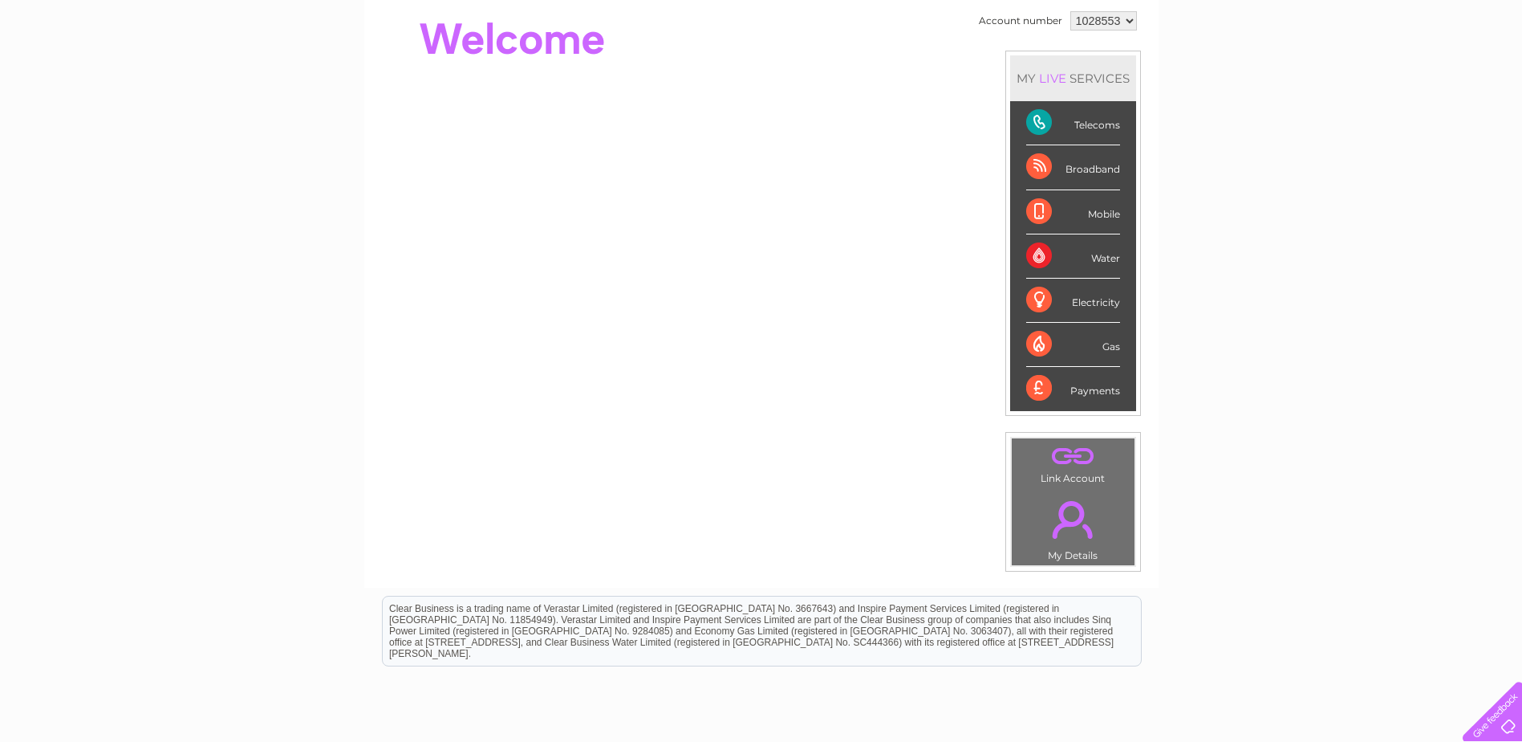  Describe the element at coordinates (1275, 18) in the screenshot. I see `span: 0333 014 3131` at that location.